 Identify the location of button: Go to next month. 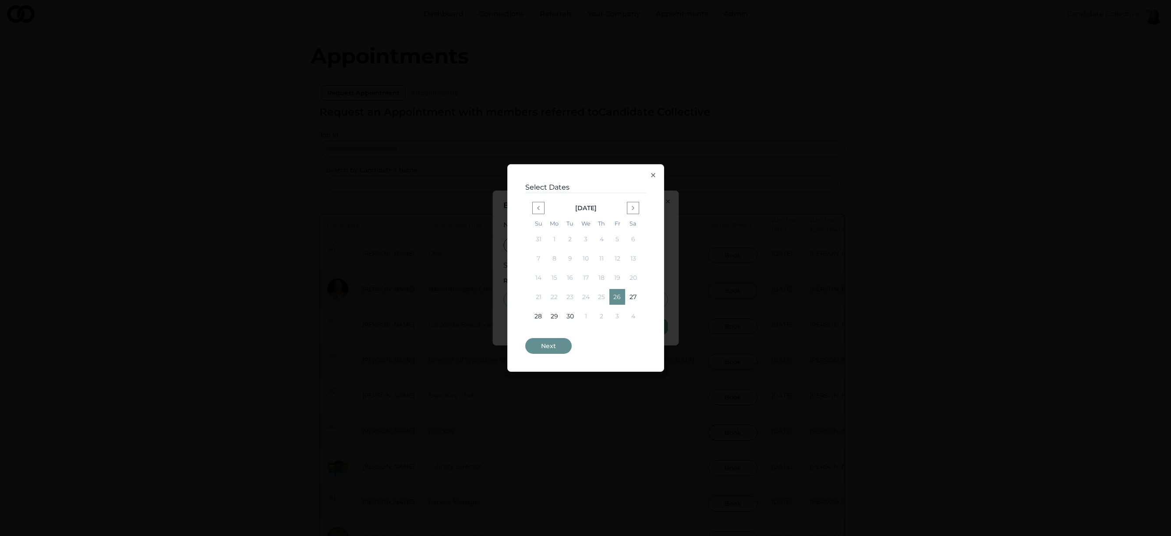
(633, 208).